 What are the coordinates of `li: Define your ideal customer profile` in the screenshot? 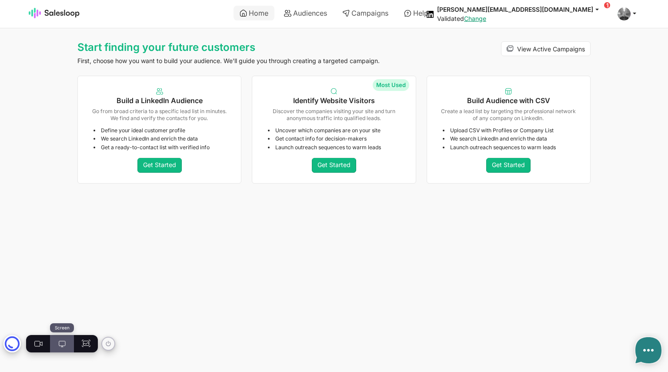 It's located at (161, 130).